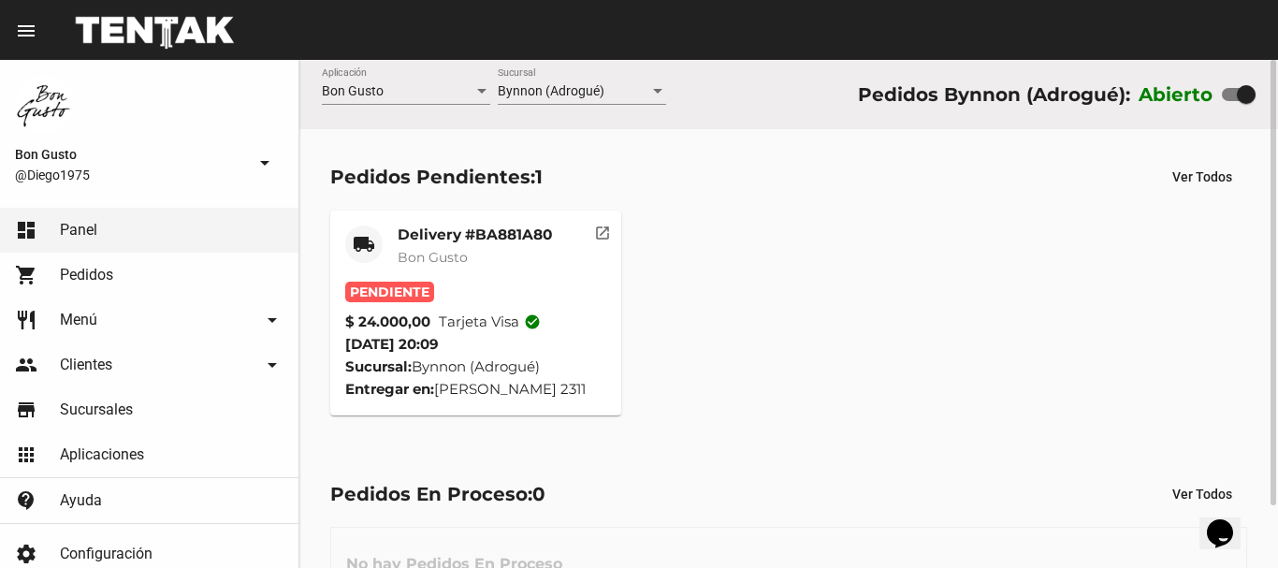 The width and height of the screenshot is (1278, 568). Describe the element at coordinates (86, 275) in the screenshot. I see `span: Pedidos` at that location.